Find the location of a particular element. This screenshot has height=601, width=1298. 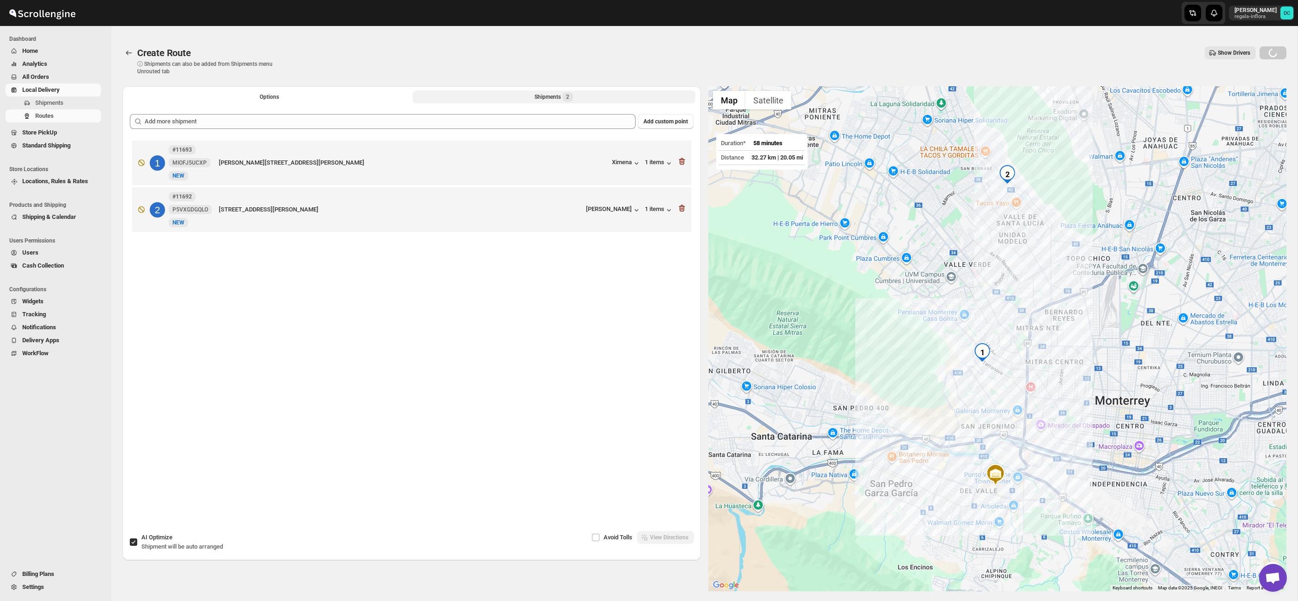

span: Tracking is located at coordinates (34, 314).